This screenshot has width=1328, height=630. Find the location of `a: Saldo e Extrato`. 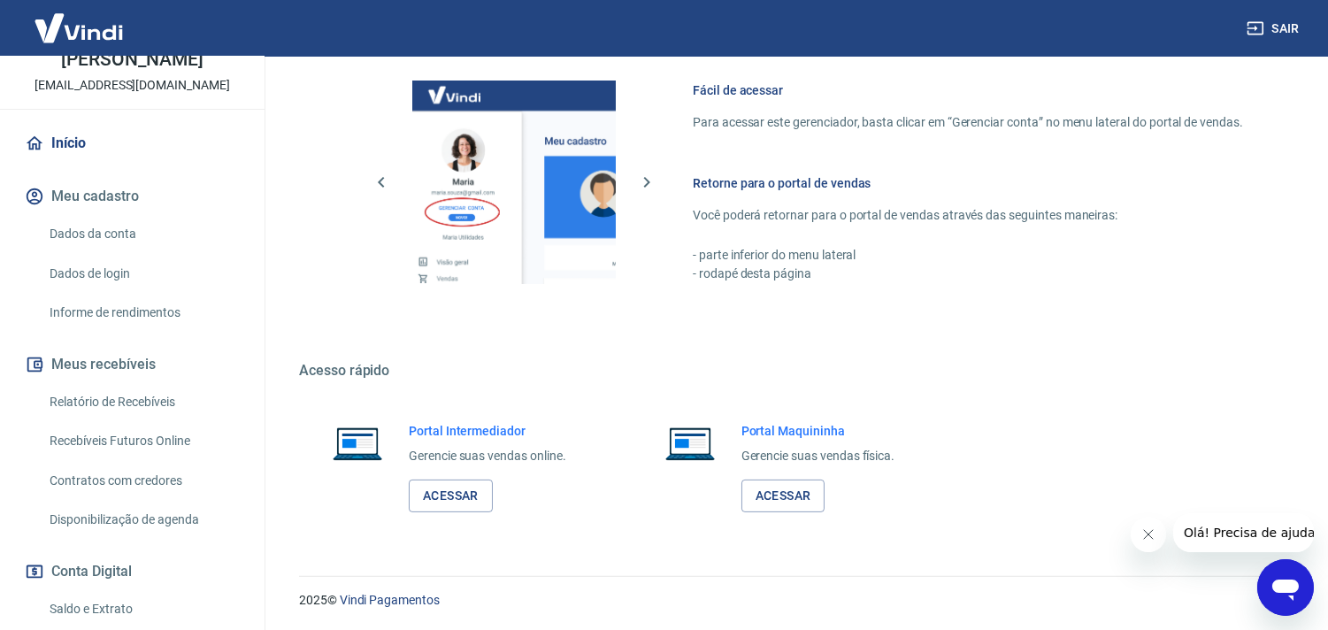

a: Saldo e Extrato is located at coordinates (142, 609).